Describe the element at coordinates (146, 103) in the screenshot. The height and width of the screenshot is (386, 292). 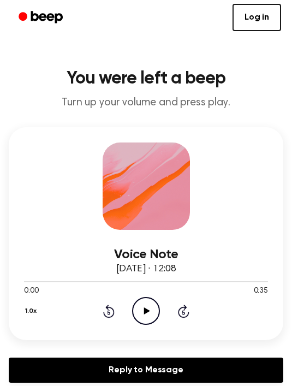
I see `p: Turn up your volume and press play.` at that location.